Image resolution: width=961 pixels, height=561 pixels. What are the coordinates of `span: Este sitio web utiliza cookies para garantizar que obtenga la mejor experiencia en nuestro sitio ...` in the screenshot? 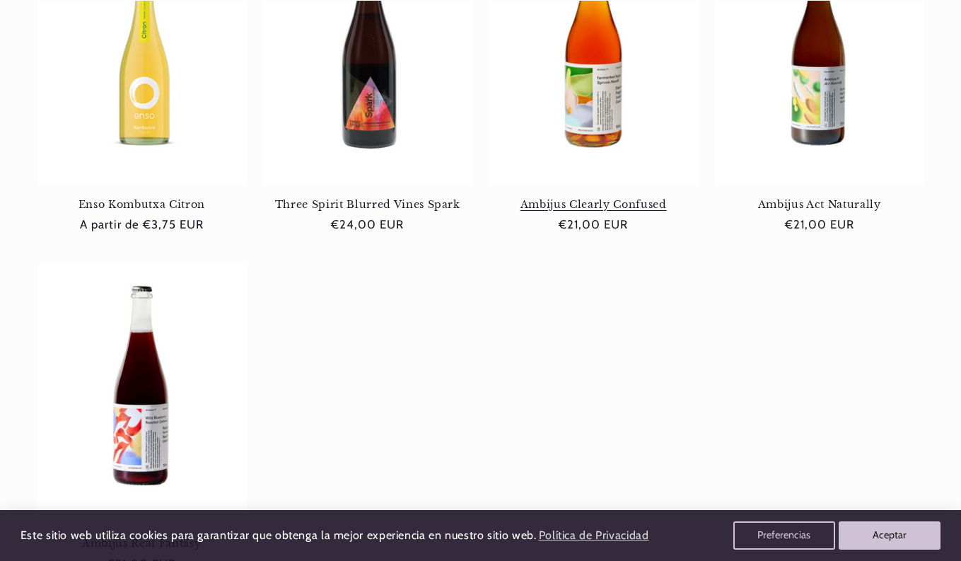 It's located at (279, 535).